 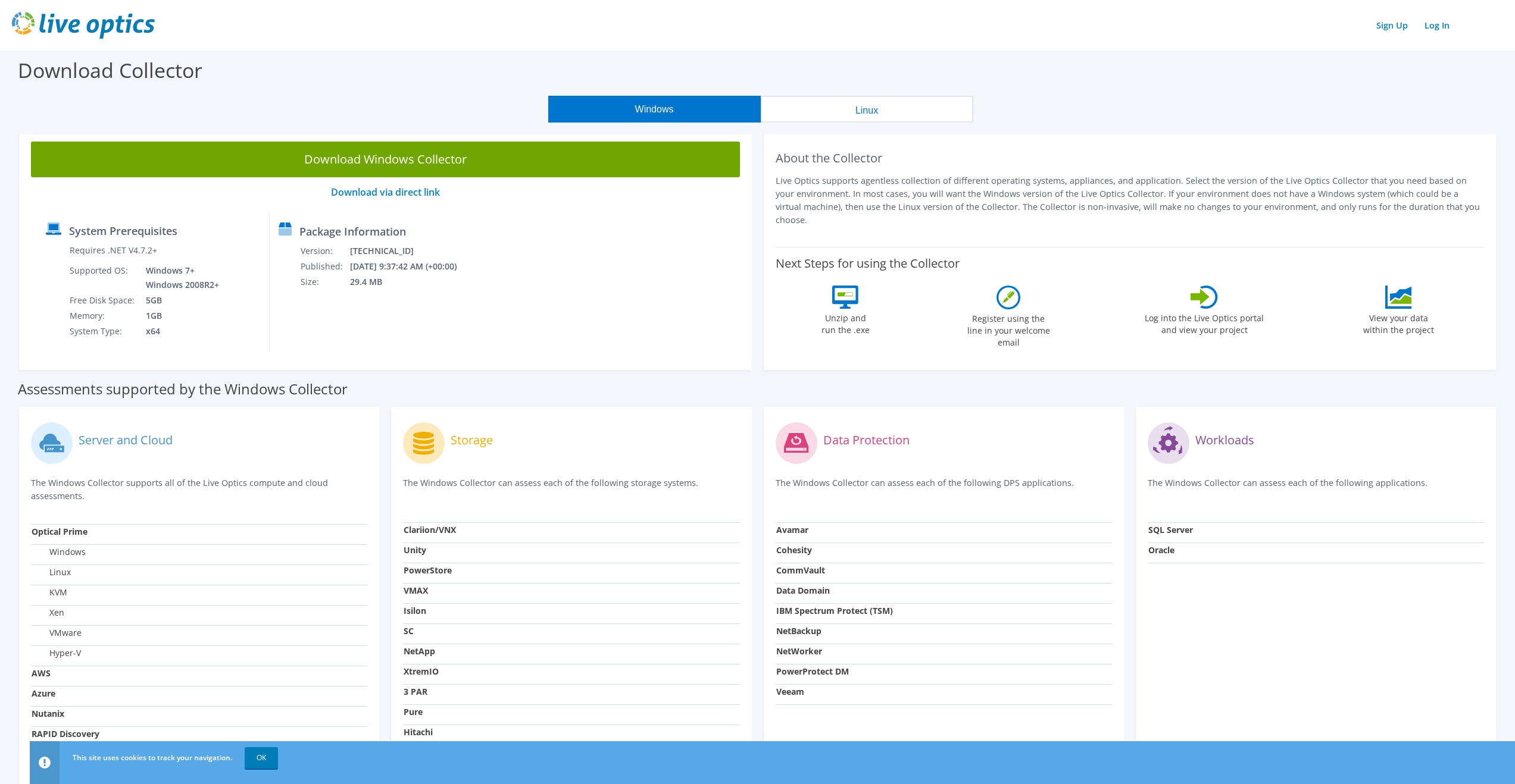 I want to click on td: 1GB, so click(x=179, y=316).